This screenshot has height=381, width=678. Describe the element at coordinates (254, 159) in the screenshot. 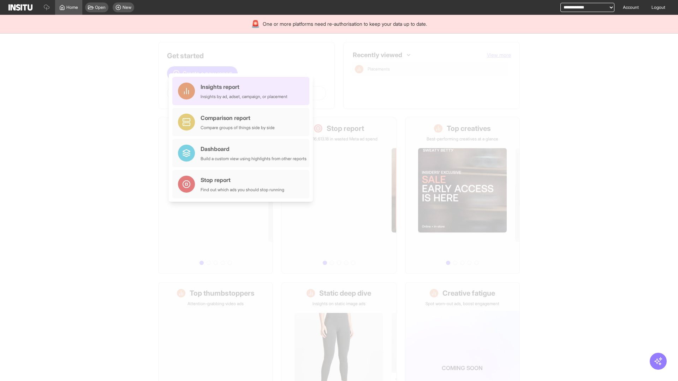

I see `div: Build a custom view using highlights from other reports` at that location.